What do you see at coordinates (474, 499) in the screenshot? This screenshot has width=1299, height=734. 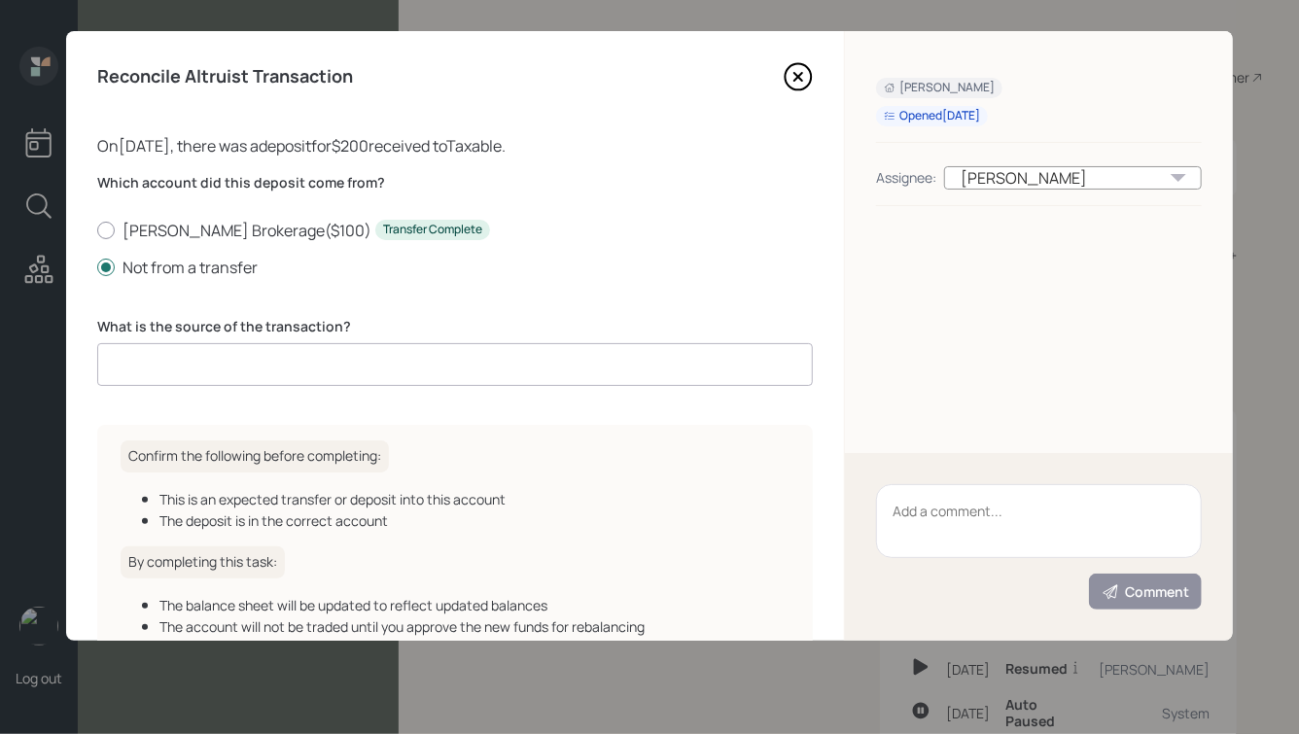 I see `div: This is an expected transfer or deposit into this account` at bounding box center [474, 499].